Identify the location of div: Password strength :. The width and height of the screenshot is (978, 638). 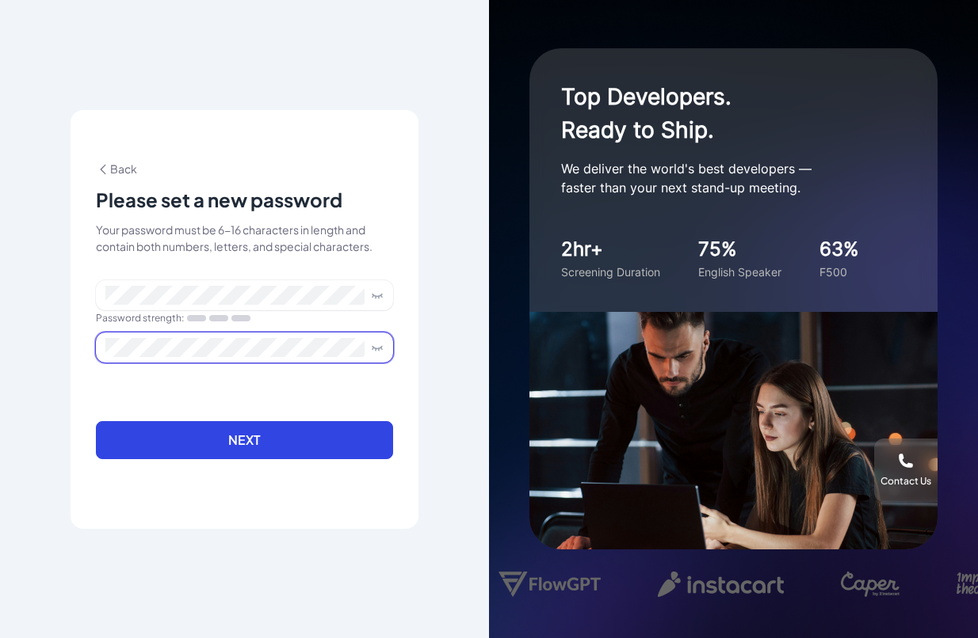
(244, 318).